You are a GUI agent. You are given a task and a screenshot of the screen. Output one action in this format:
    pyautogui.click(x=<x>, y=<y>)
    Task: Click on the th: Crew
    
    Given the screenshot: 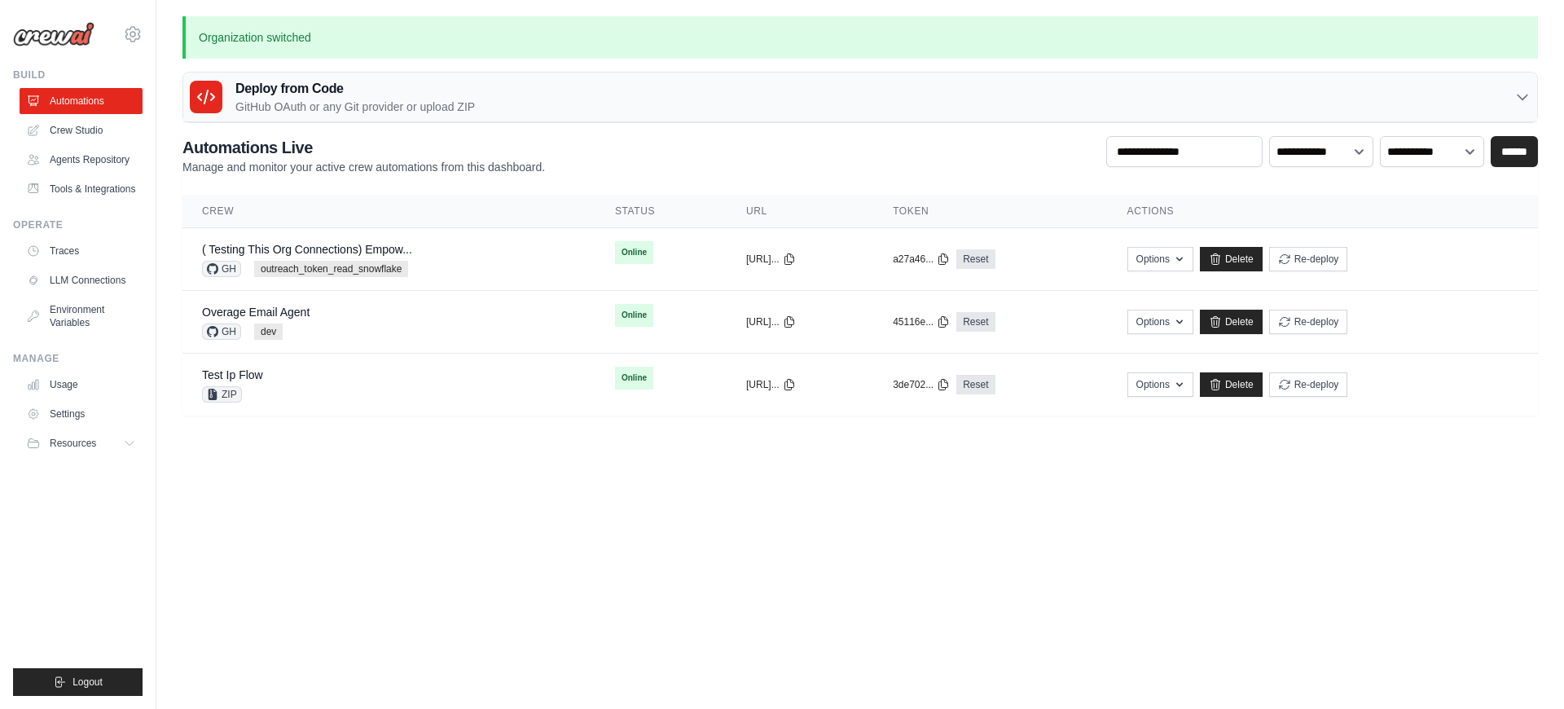 What is the action you would take?
    pyautogui.click(x=388, y=211)
    